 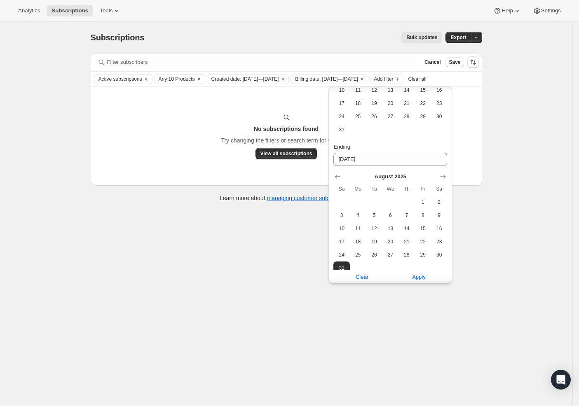 What do you see at coordinates (374, 229) in the screenshot?
I see `span: 12` at bounding box center [374, 229].